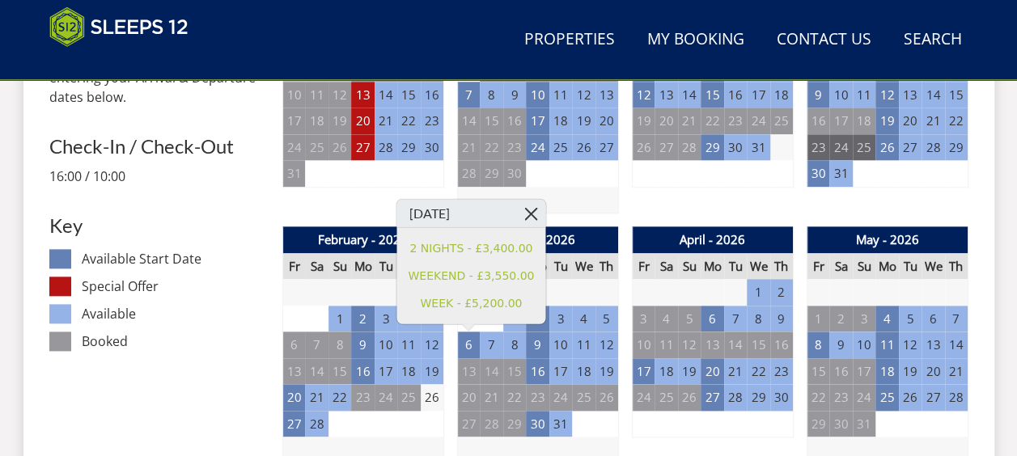  Describe the element at coordinates (712, 239) in the screenshot. I see `th: April - 2026` at that location.